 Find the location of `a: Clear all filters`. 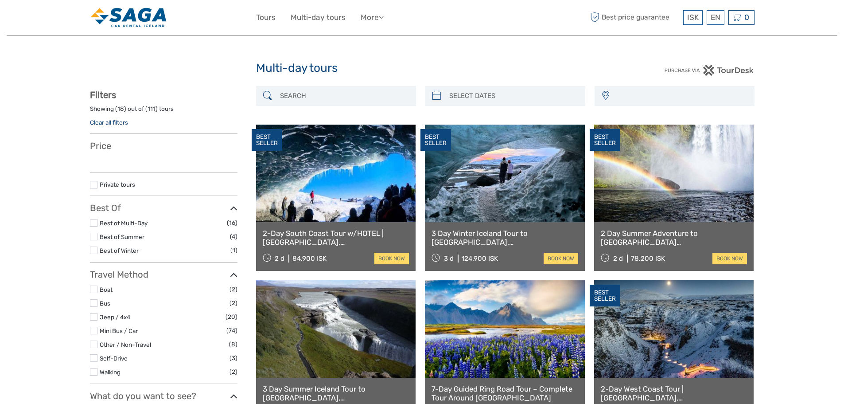

a: Clear all filters is located at coordinates (109, 122).